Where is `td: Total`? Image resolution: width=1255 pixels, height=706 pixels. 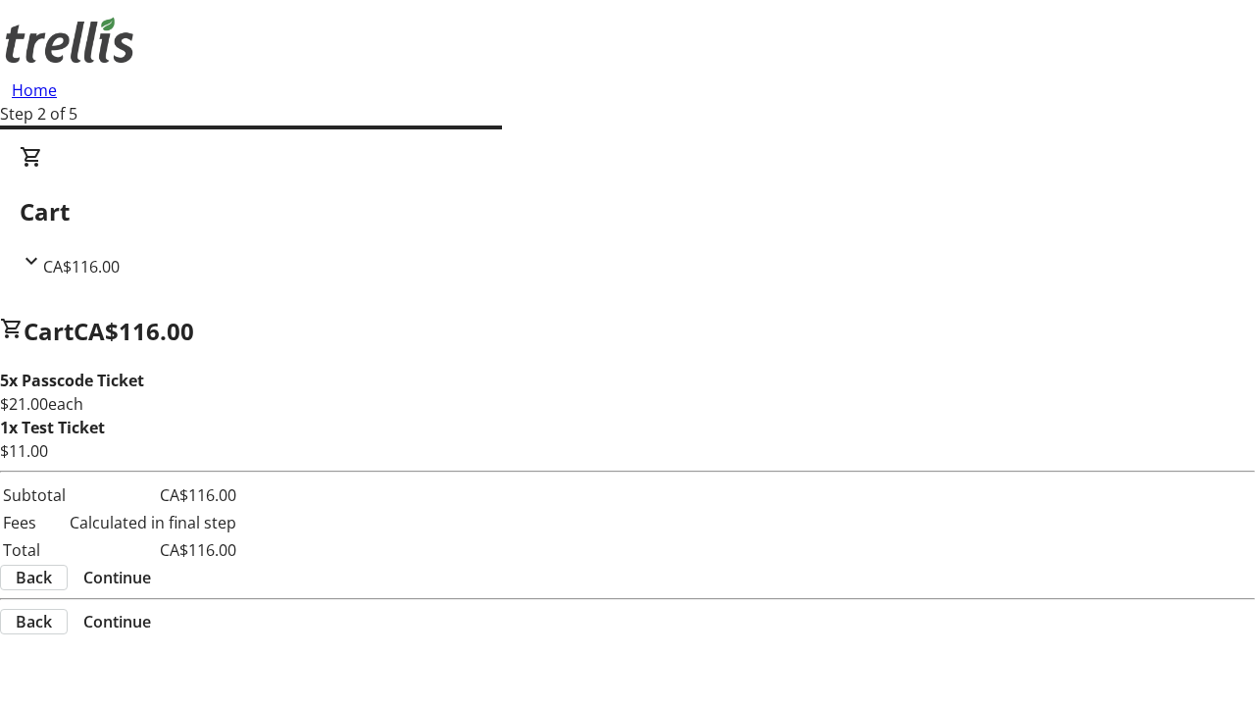
td: Total is located at coordinates (34, 550).